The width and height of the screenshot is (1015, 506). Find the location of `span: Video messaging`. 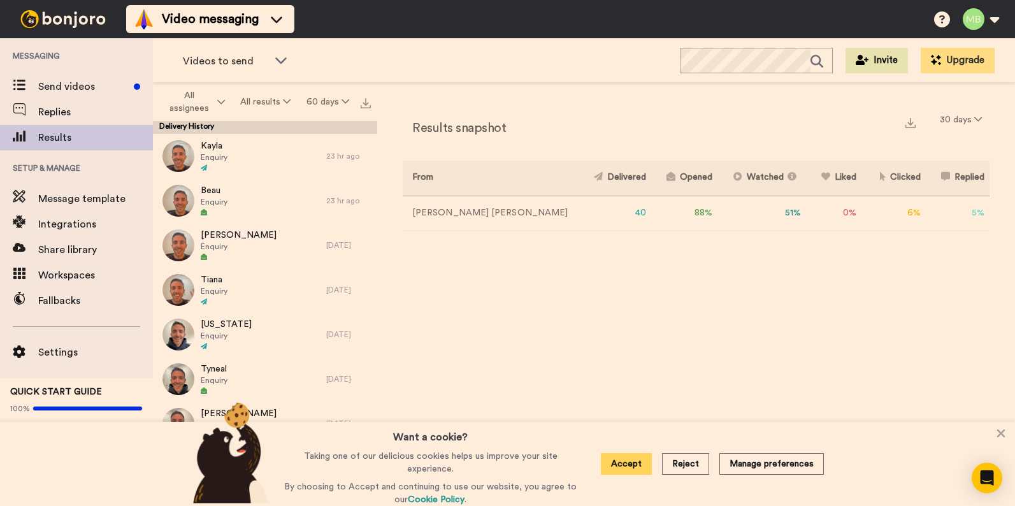

span: Video messaging is located at coordinates (210, 19).